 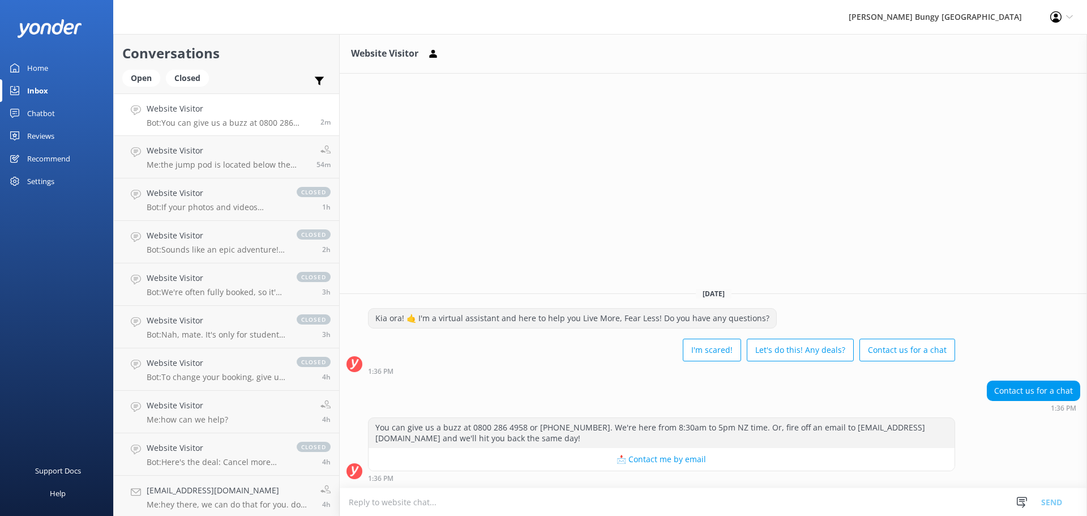 I want to click on a: Closed, so click(x=190, y=78).